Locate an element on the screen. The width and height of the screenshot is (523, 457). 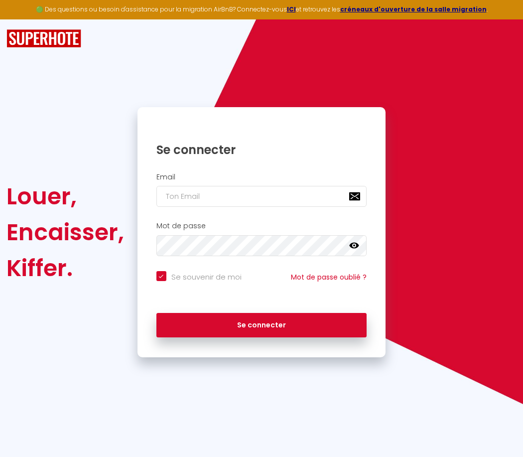
strong: ICI is located at coordinates (291, 9).